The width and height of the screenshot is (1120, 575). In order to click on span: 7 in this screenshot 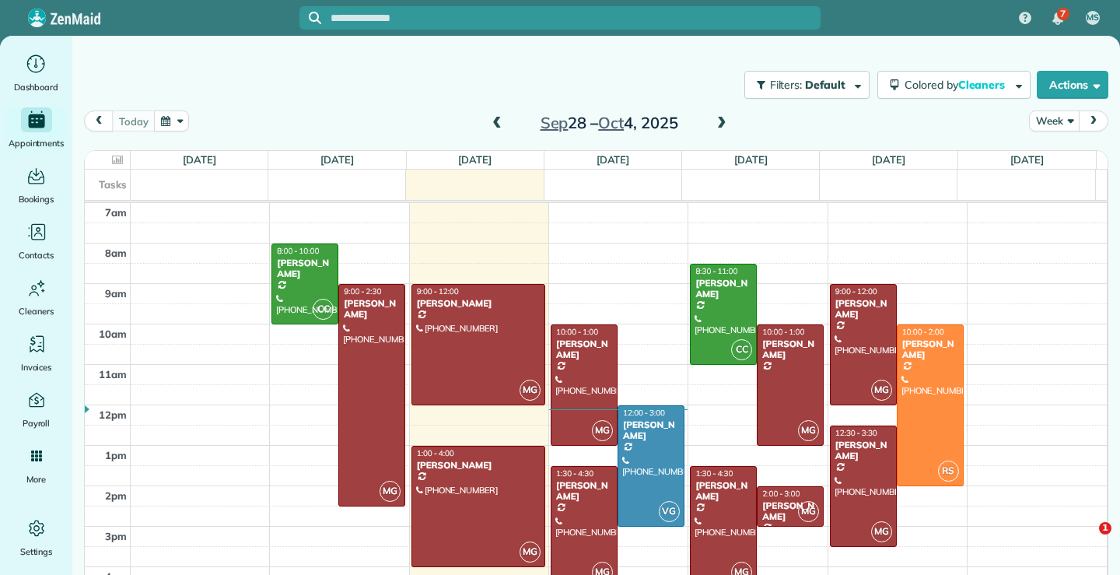, I will do `click(1062, 14)`.